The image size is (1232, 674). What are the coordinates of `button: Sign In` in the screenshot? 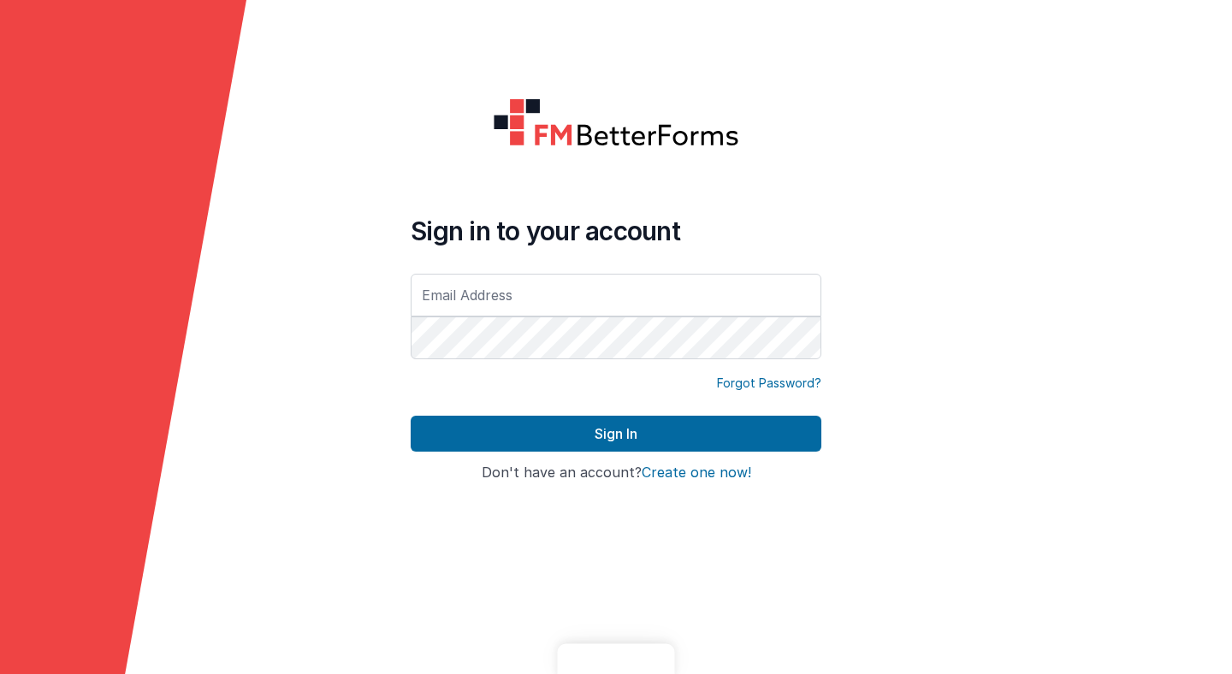 It's located at (616, 434).